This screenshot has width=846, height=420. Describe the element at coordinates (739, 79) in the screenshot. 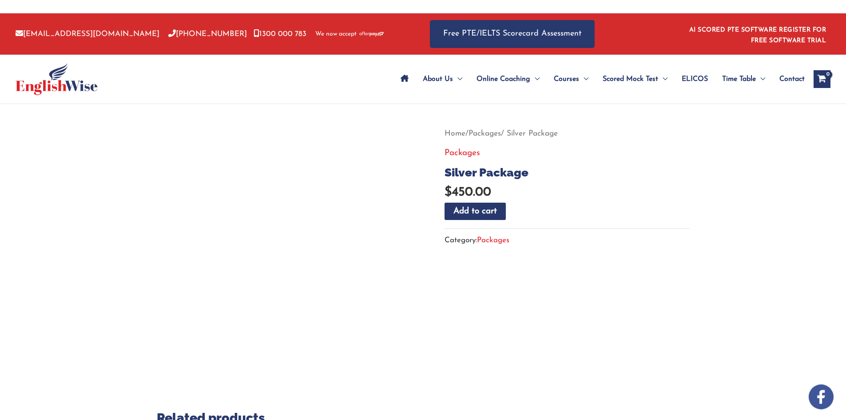

I see `span: Time Table` at that location.